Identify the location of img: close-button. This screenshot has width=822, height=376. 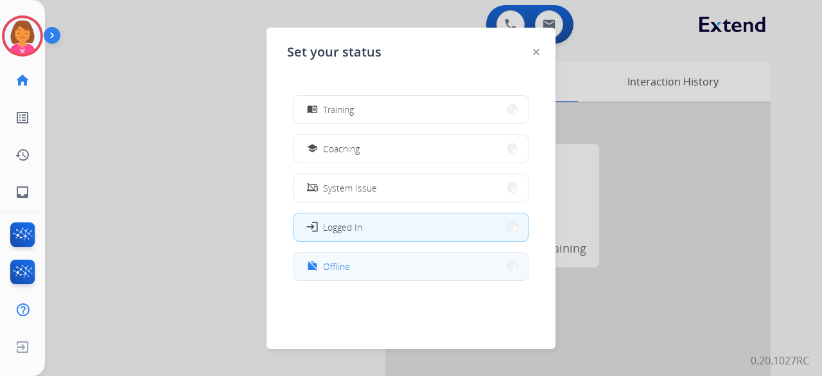
(536, 52).